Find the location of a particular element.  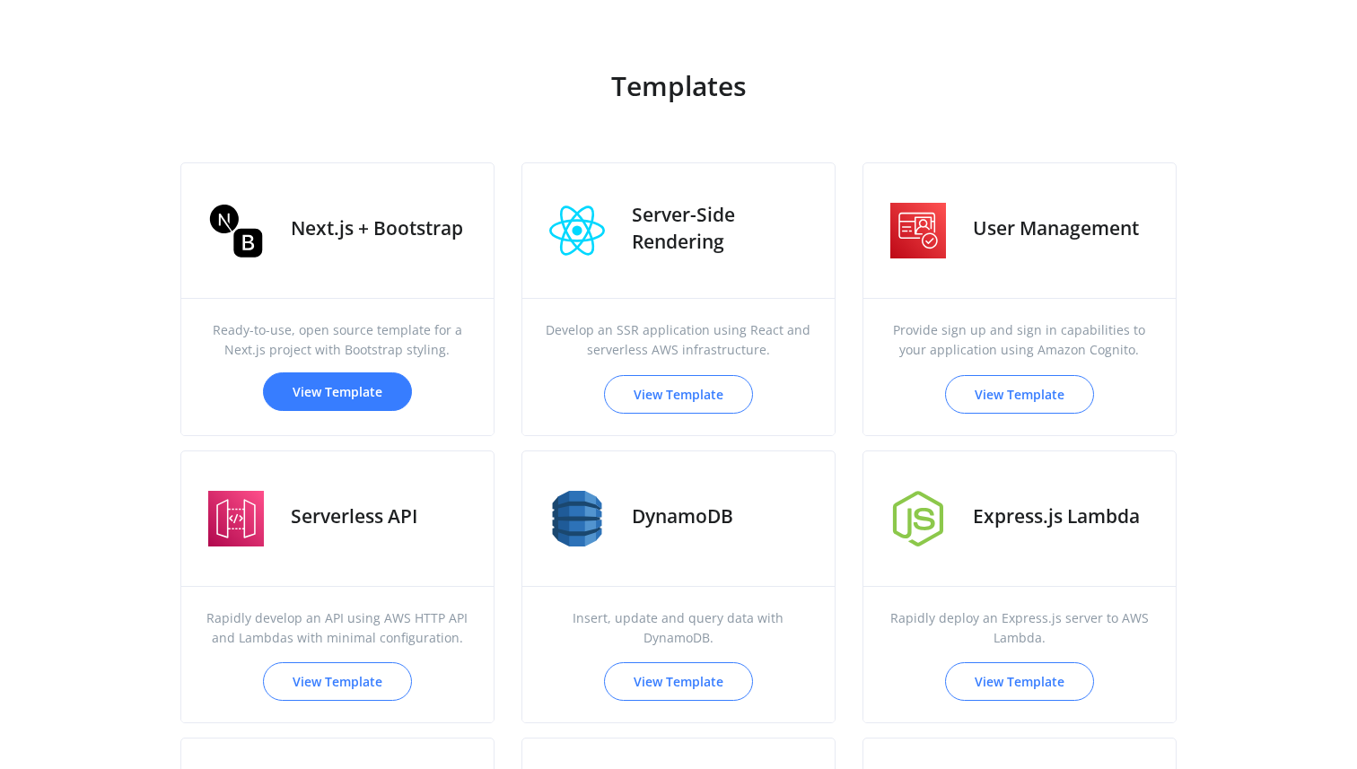

h3: Server-Side Rendering is located at coordinates (719, 228).